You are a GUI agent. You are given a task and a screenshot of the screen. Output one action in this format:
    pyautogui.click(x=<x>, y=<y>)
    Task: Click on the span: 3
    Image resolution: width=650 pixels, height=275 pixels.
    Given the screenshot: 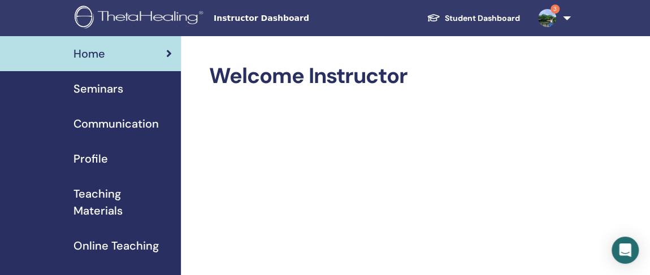 What is the action you would take?
    pyautogui.click(x=555, y=9)
    